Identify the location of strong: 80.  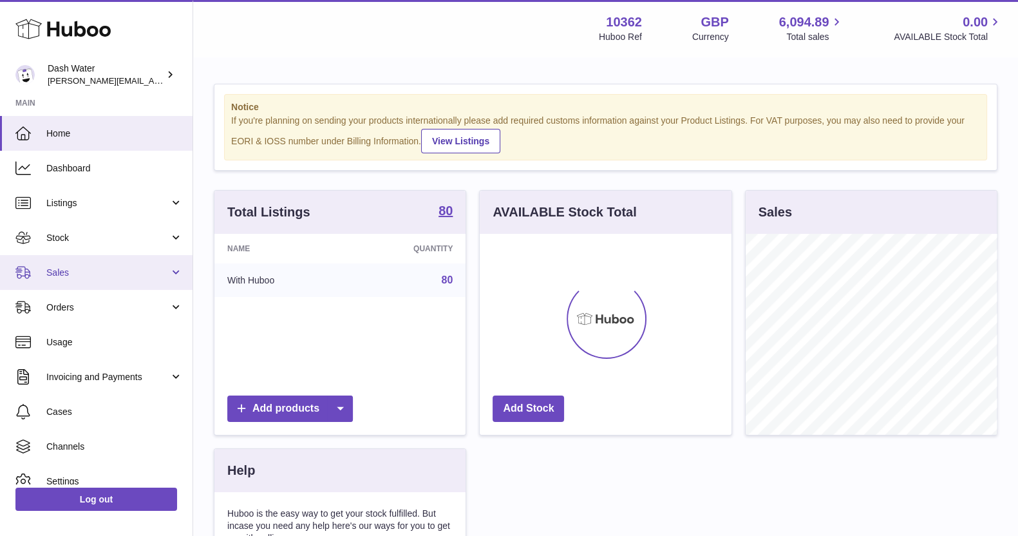
(446, 211).